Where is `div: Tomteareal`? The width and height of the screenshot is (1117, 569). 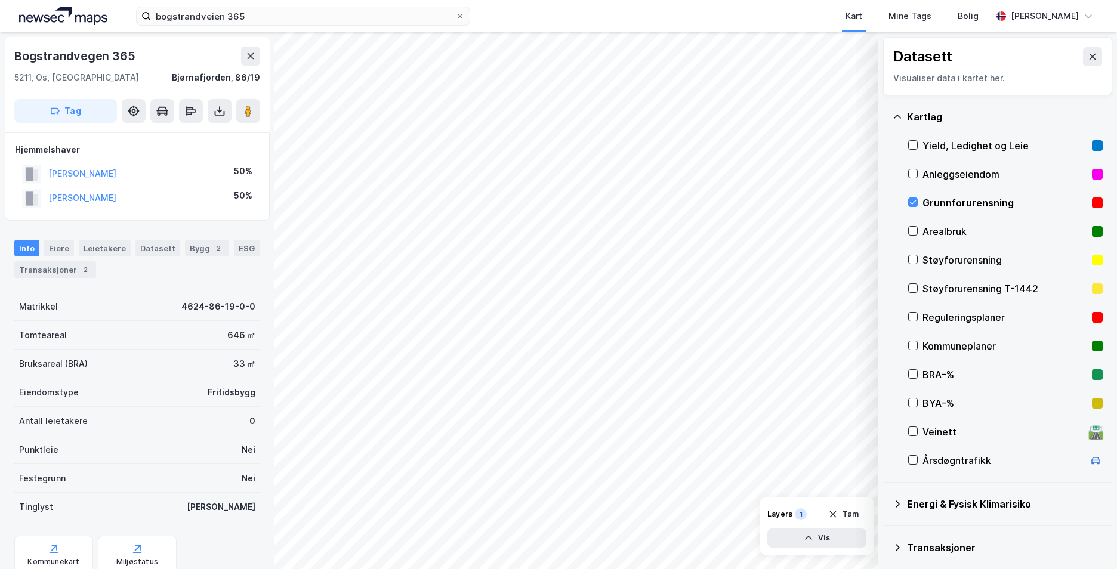
div: Tomteareal is located at coordinates (43, 335).